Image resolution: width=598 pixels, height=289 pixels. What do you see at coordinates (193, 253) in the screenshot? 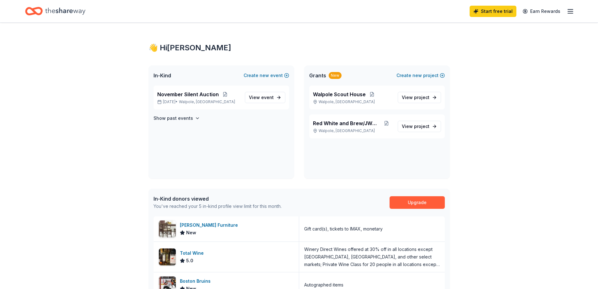
I see `div: Total Wine` at bounding box center [193, 253].